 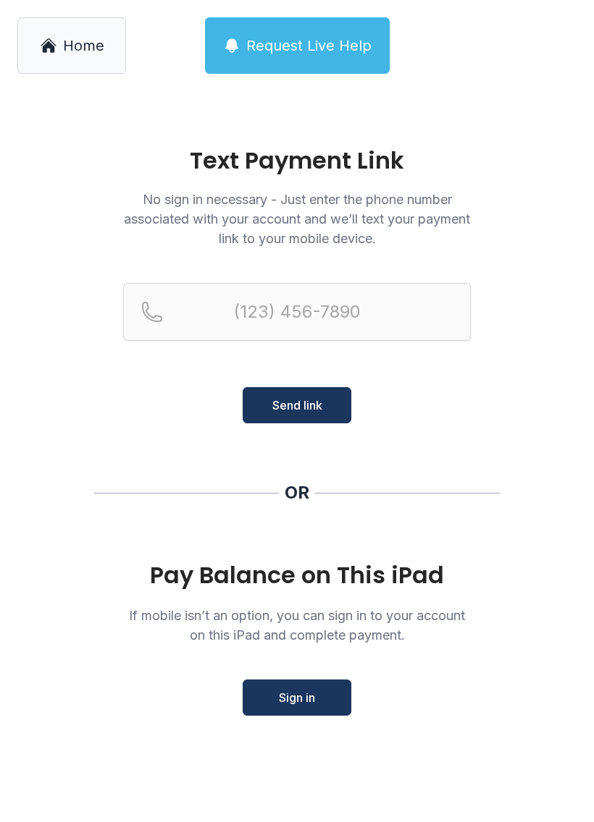 I want to click on span: Send link, so click(x=297, y=405).